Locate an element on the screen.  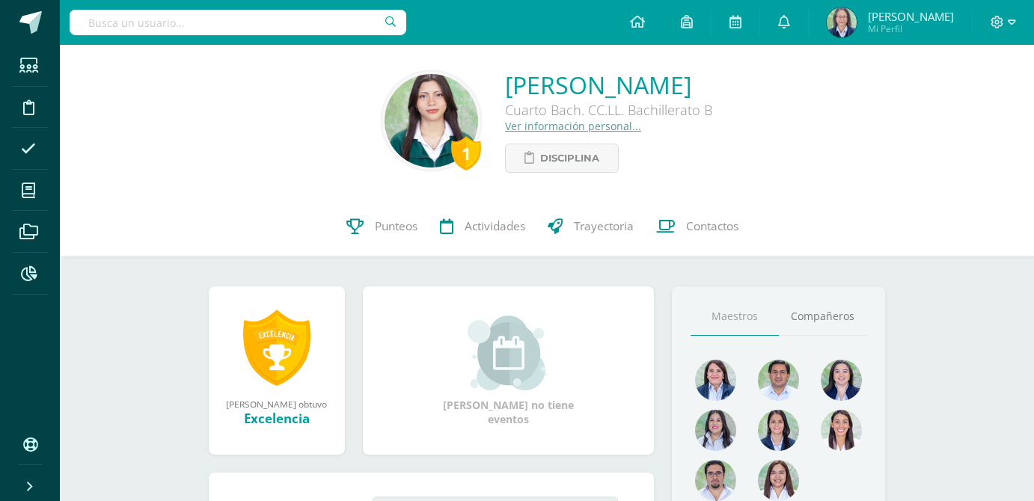
a: Actividades is located at coordinates (483, 227).